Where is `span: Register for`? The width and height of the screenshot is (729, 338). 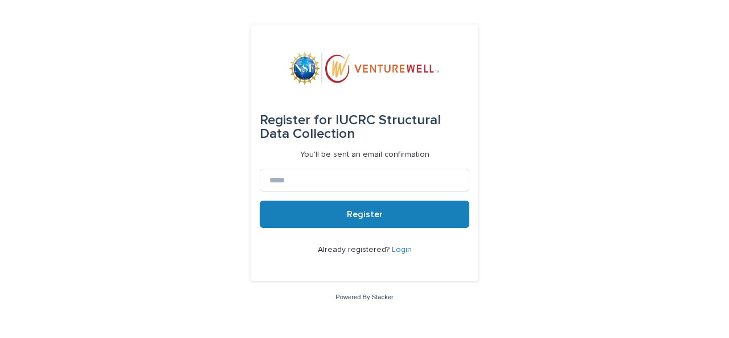
span: Register for is located at coordinates (296, 120).